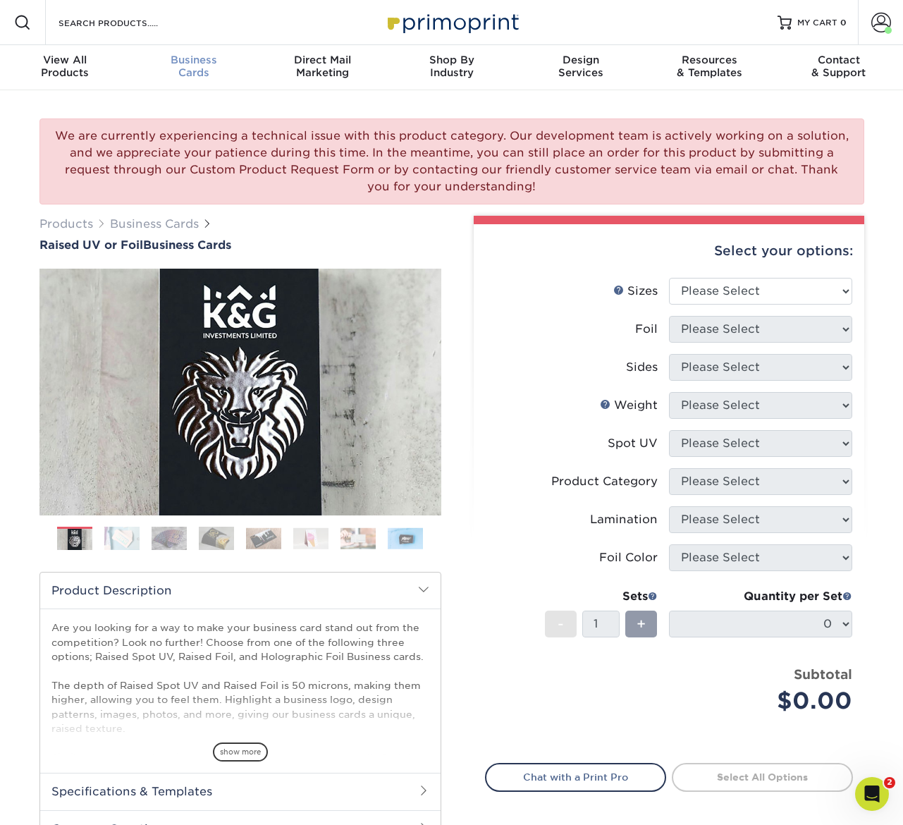 This screenshot has width=903, height=825. What do you see at coordinates (629, 406) in the screenshot?
I see `div: Weight` at bounding box center [629, 406].